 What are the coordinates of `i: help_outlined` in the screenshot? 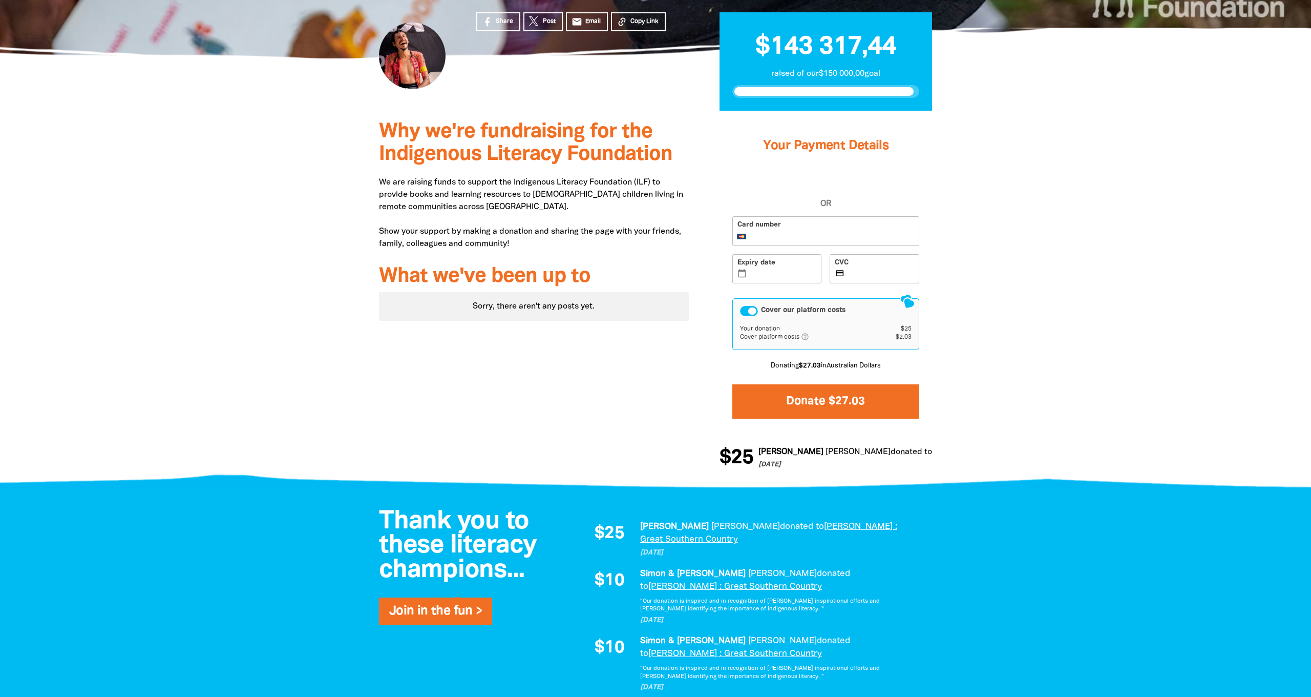 It's located at (809, 336).